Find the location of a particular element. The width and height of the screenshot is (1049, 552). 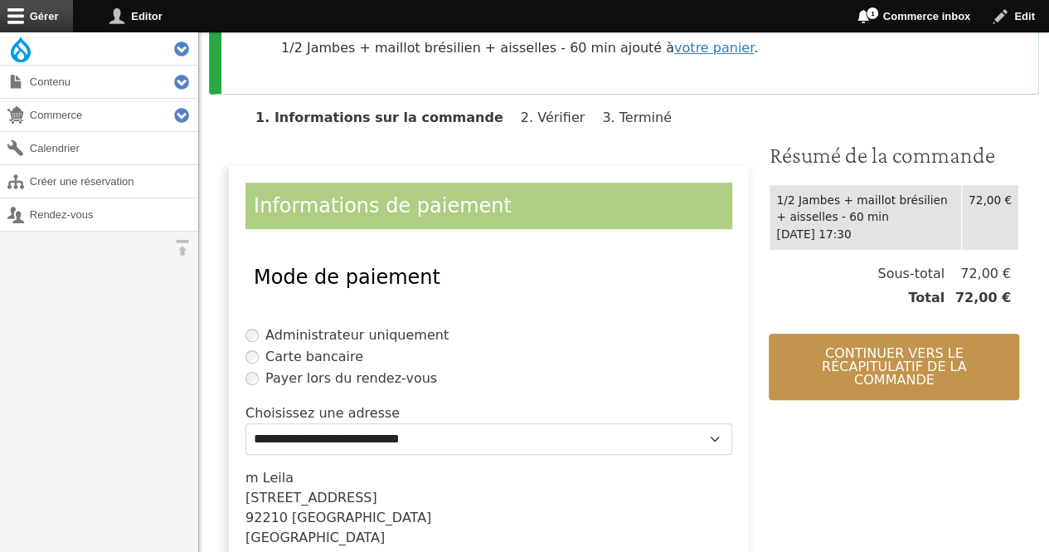

a: votre panier is located at coordinates (714, 47).